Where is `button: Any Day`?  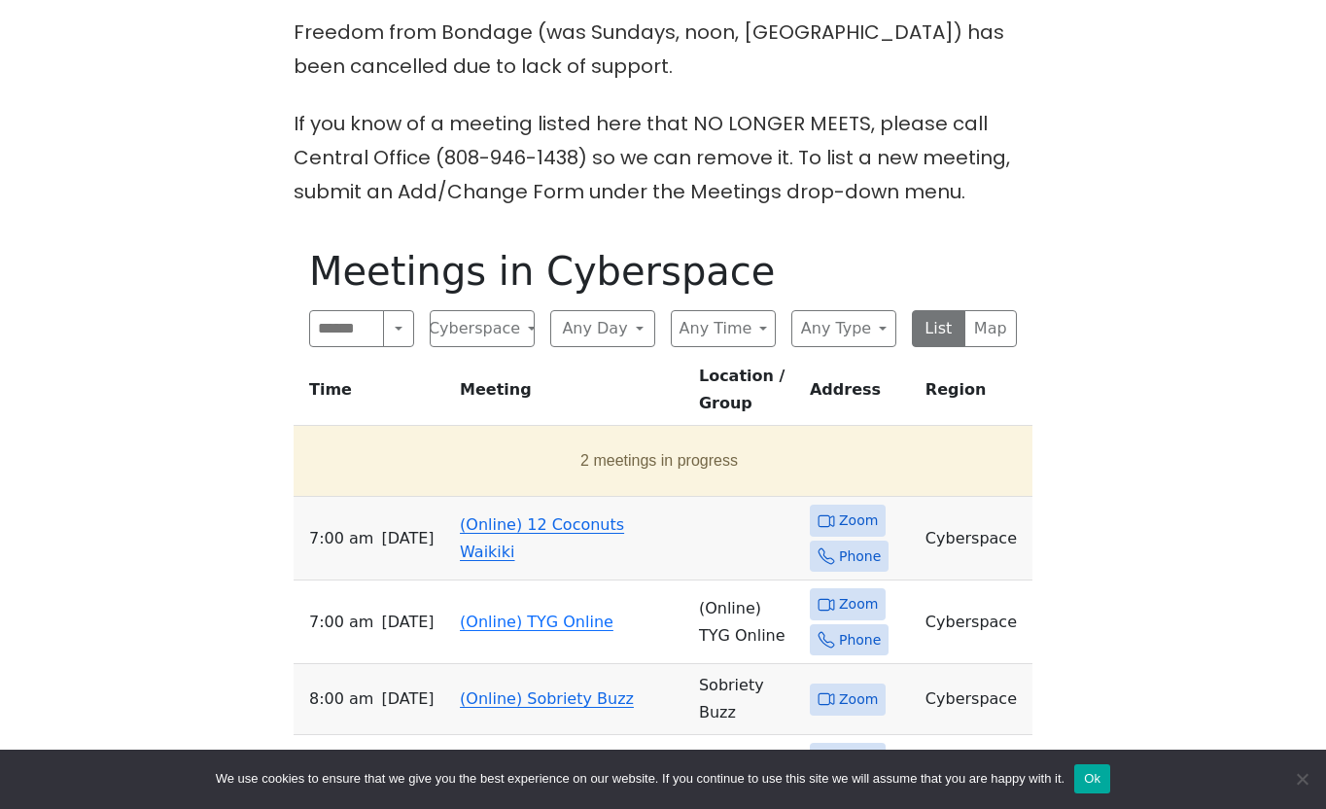
button: Any Day is located at coordinates (603, 329).